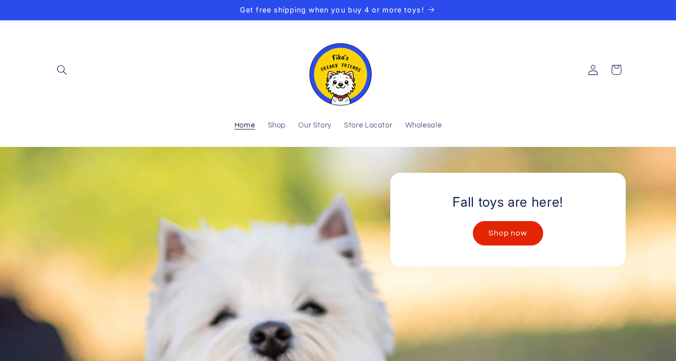  What do you see at coordinates (315, 126) in the screenshot?
I see `a: Our Story` at bounding box center [315, 126].